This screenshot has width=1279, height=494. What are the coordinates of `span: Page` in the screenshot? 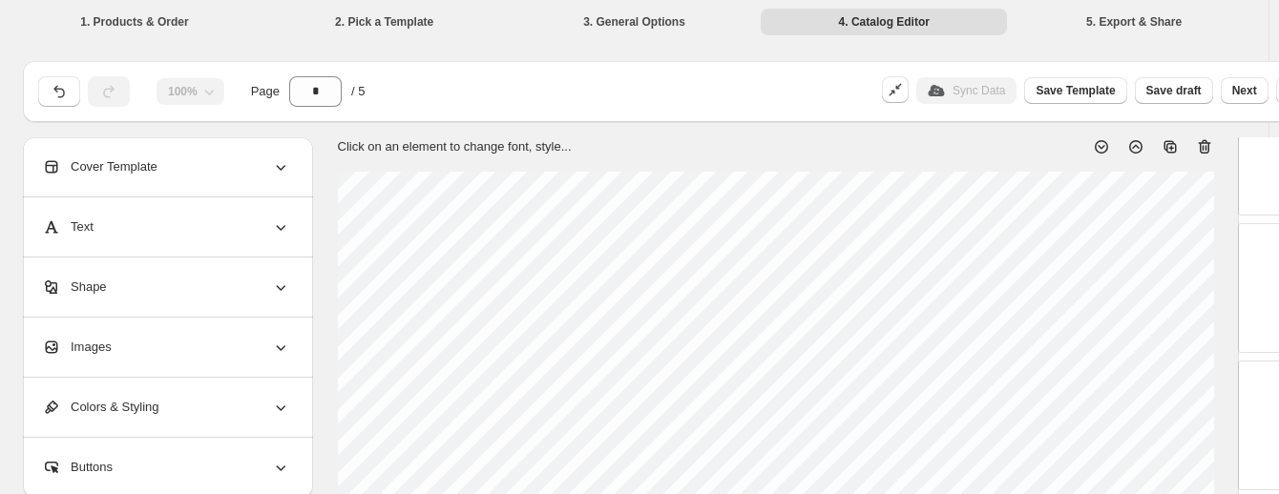 It's located at (265, 92).